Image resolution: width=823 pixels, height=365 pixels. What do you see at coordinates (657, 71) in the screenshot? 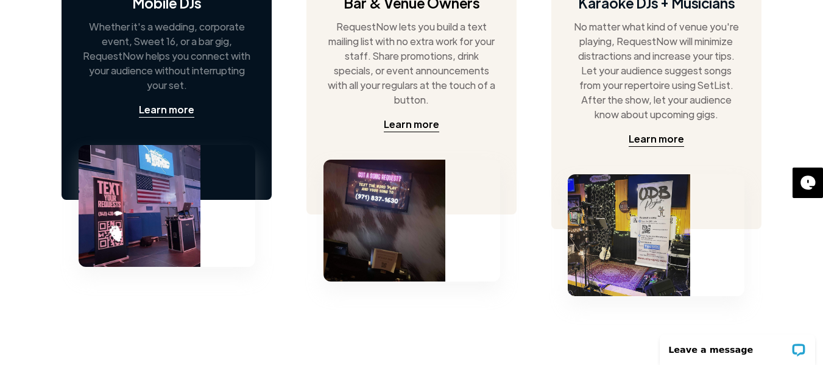
I see `div: No matter what kind of venue you're playing, RequestNow will minimize distractions and increase y...` at bounding box center [657, 71].